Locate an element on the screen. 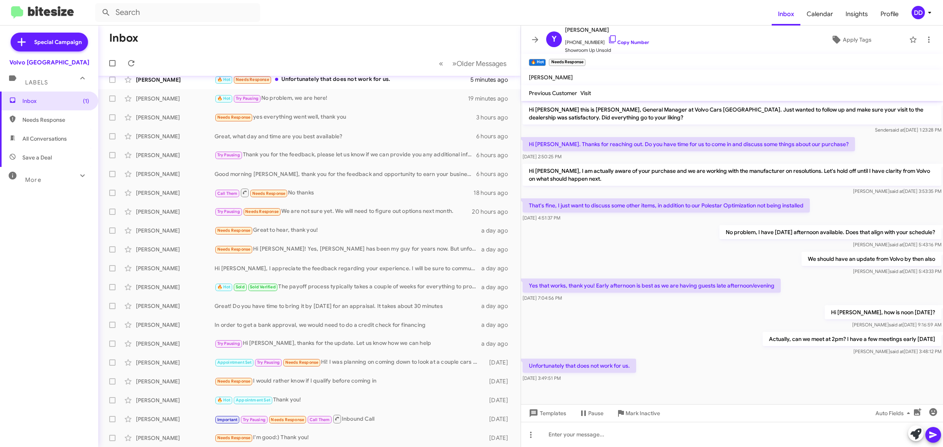 This screenshot has height=447, width=943. div: Great to hear, thank you! is located at coordinates (348, 230).